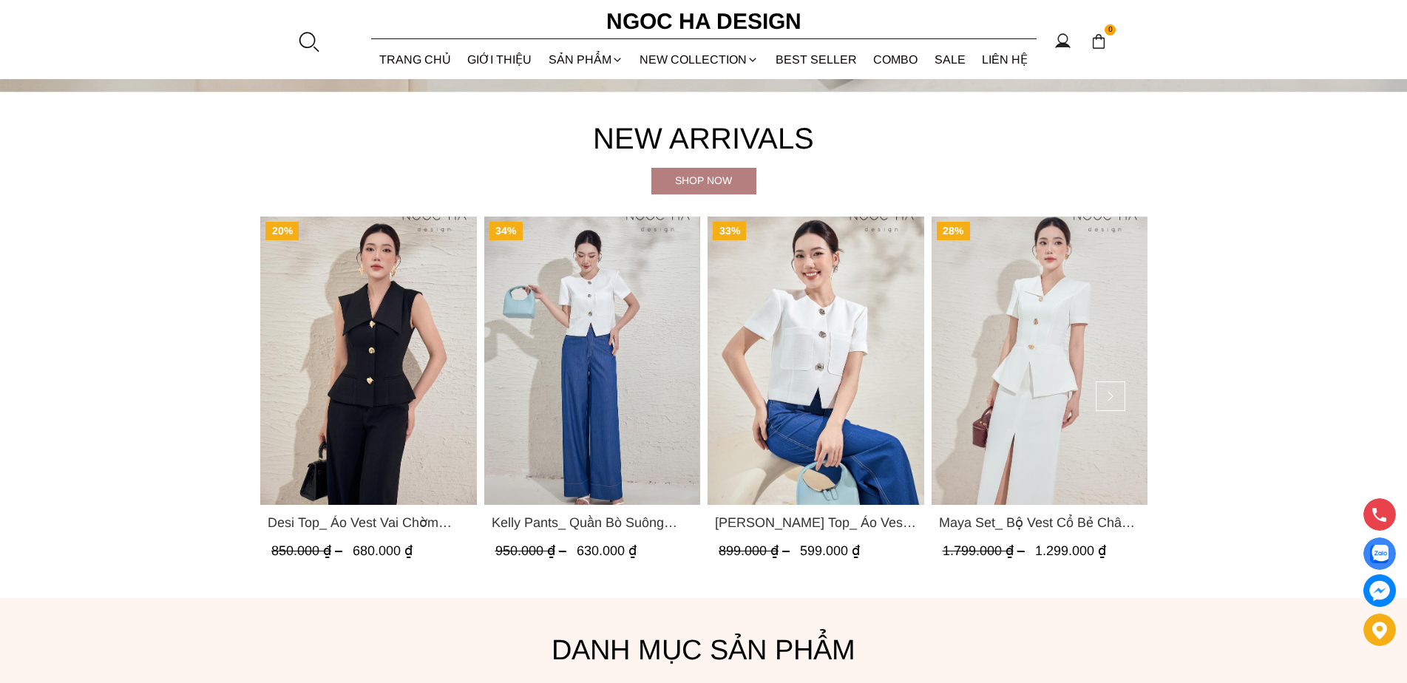 The height and width of the screenshot is (683, 1407). I want to click on span: 630.000 ₫, so click(606, 551).